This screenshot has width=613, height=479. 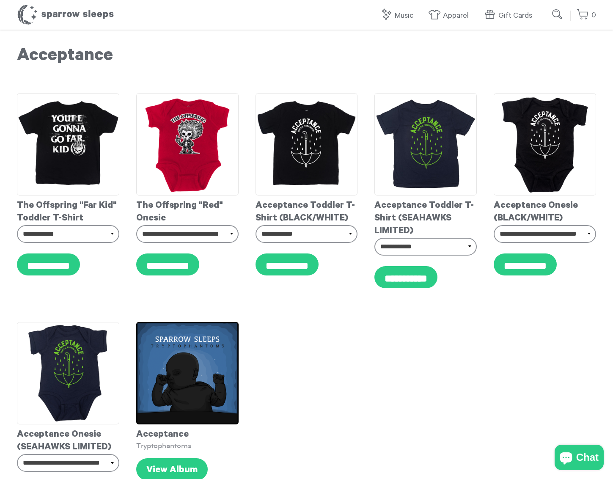 What do you see at coordinates (187, 210) in the screenshot?
I see `div: The Offspring "Red" Onesie` at bounding box center [187, 210].